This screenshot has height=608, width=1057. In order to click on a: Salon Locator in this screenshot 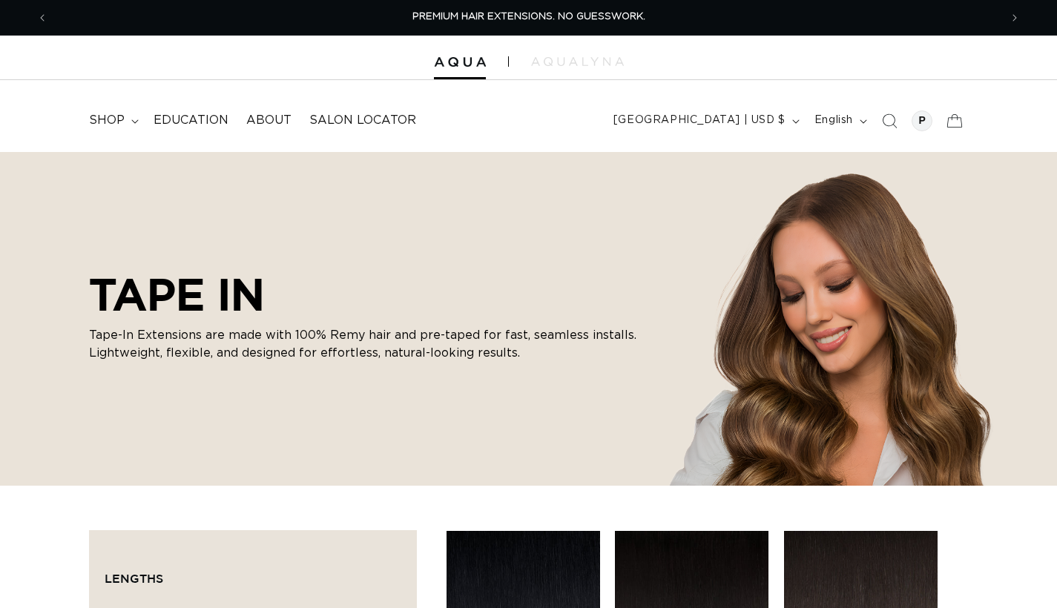, I will do `click(363, 120)`.